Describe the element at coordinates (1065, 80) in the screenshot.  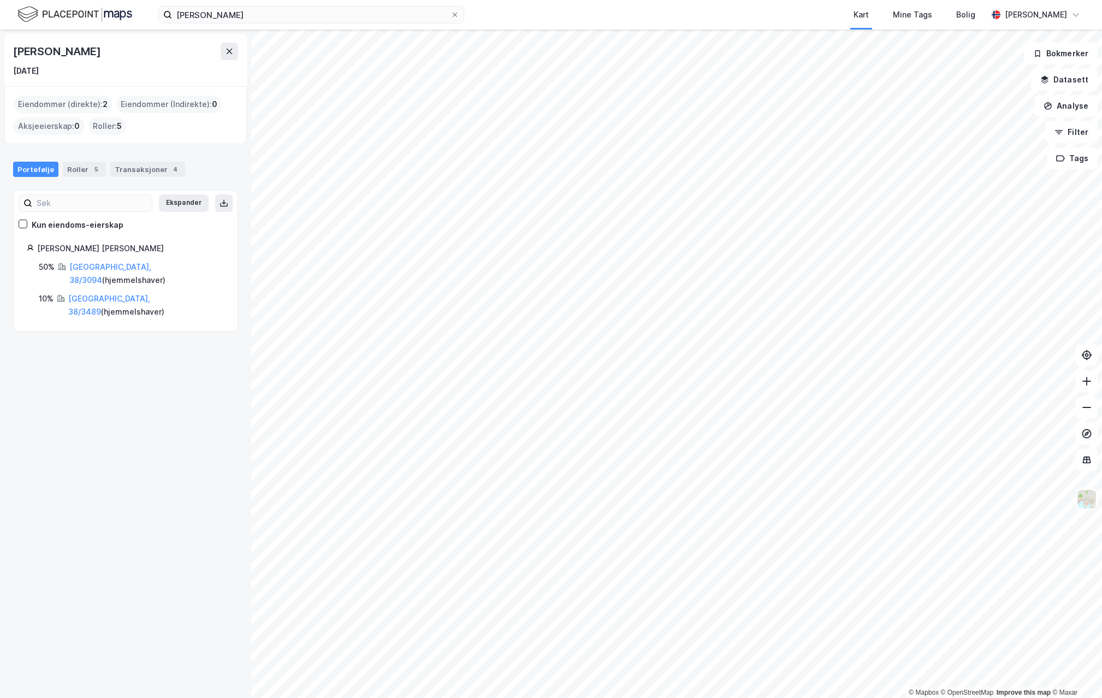
I see `button: Datasett` at that location.